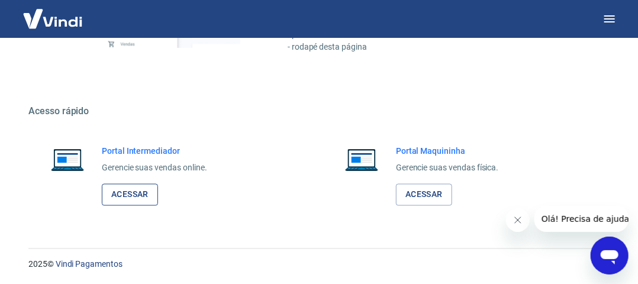  I want to click on h6: Portal Intermediador, so click(154, 151).